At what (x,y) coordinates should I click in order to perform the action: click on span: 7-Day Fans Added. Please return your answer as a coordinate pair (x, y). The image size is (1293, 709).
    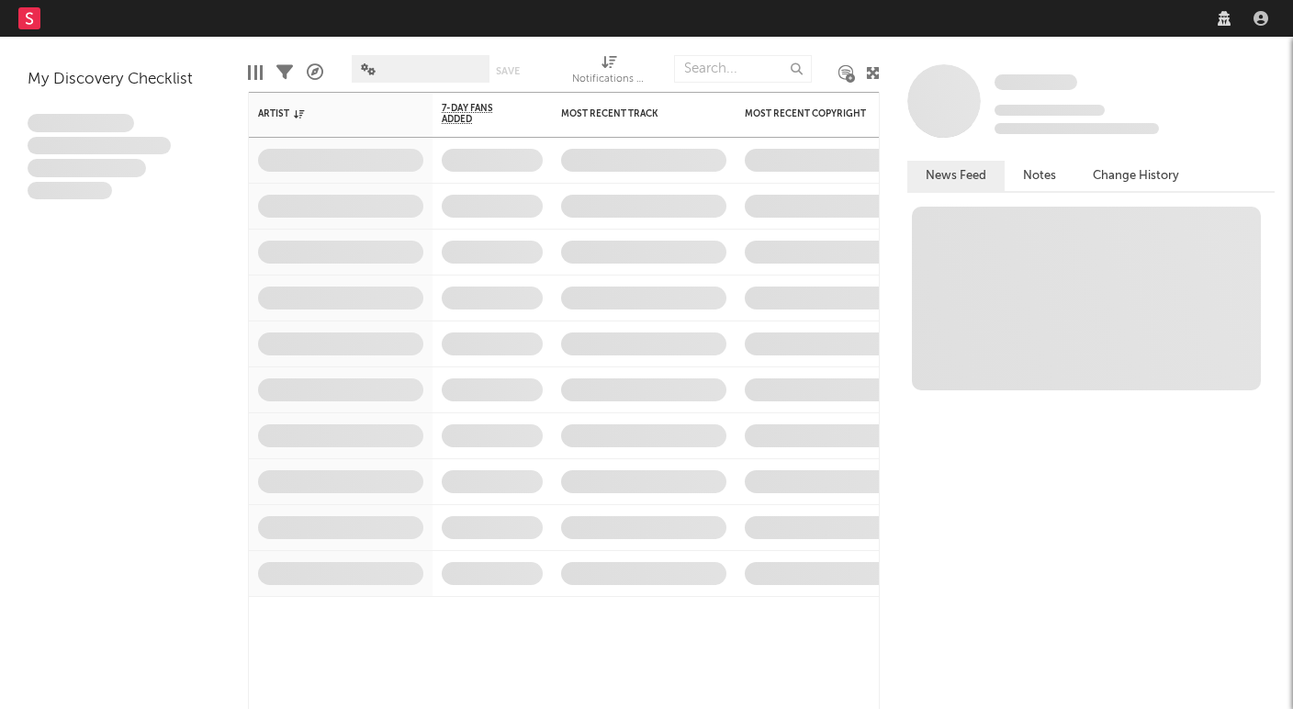
    Looking at the image, I should click on (479, 114).